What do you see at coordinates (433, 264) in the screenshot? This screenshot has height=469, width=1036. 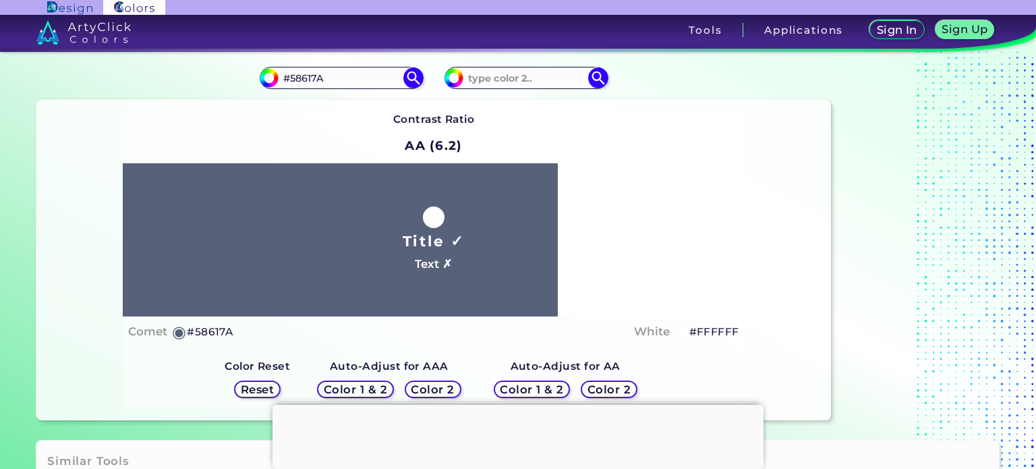 I see `h4: Text ✗` at bounding box center [433, 264].